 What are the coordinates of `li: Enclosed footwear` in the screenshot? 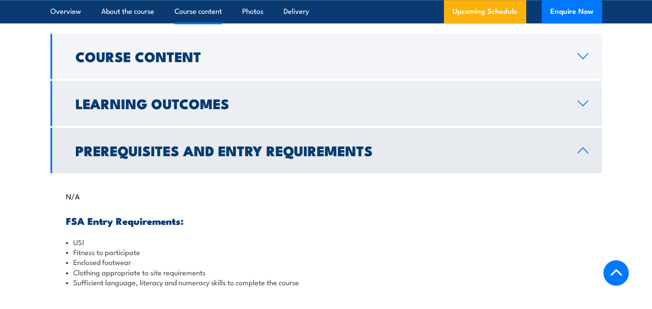 It's located at (326, 261).